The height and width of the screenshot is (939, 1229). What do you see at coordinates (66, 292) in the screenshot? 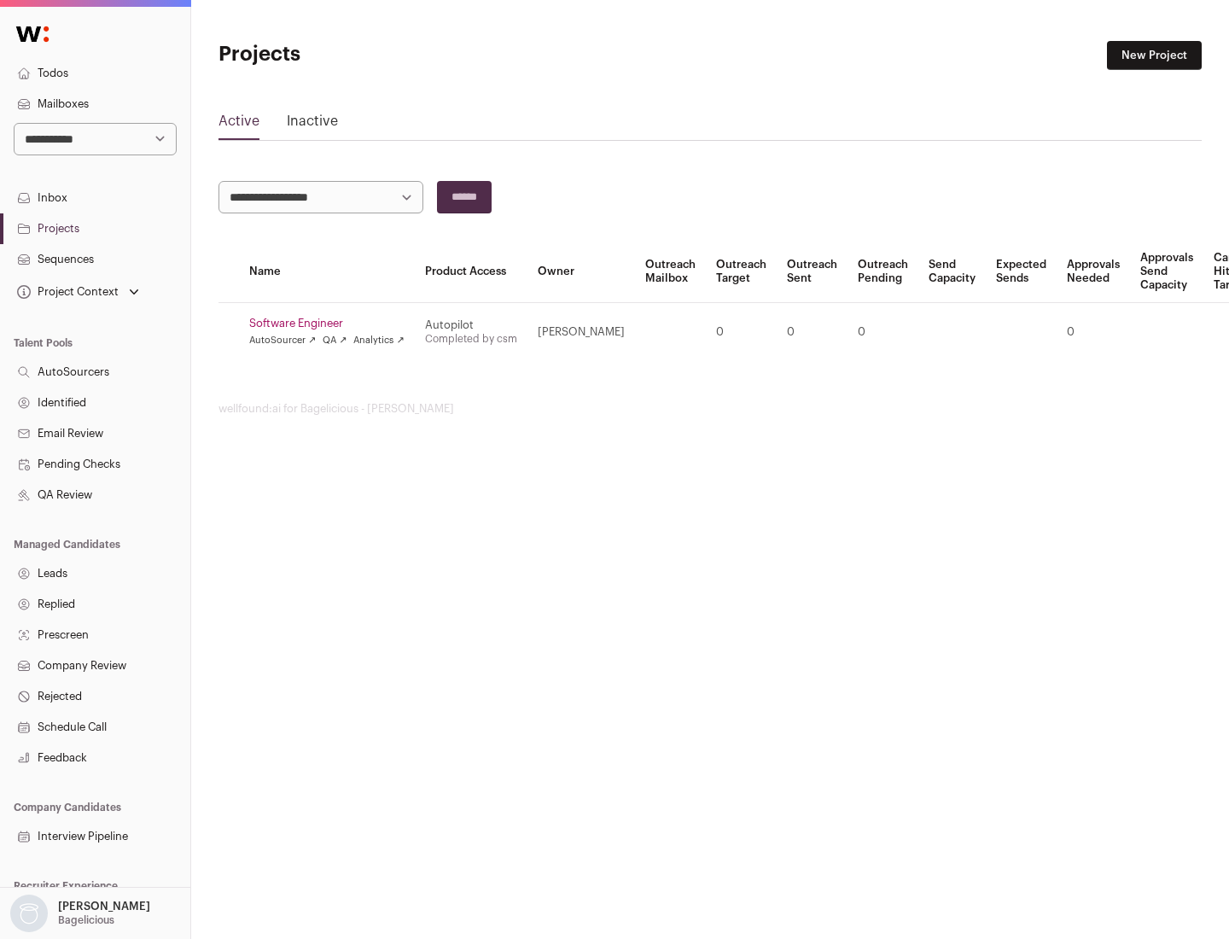
I see `div: Project Context` at bounding box center [66, 292].